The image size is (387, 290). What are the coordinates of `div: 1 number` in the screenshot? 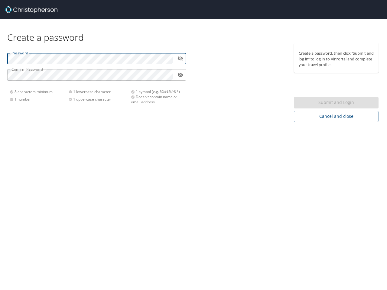 It's located at (39, 99).